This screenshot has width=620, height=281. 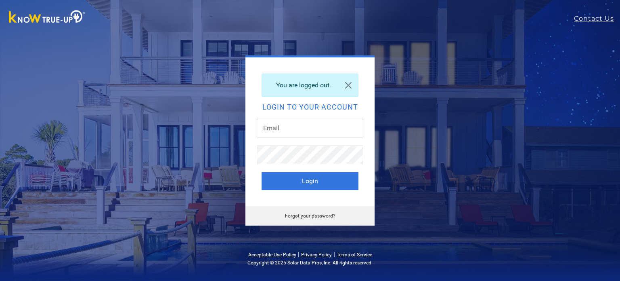 I want to click on input: Email, so click(x=310, y=128).